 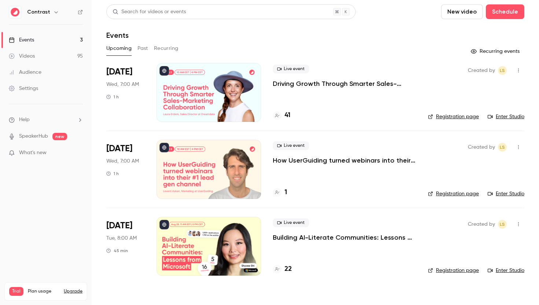 I want to click on a: 1, so click(x=280, y=192).